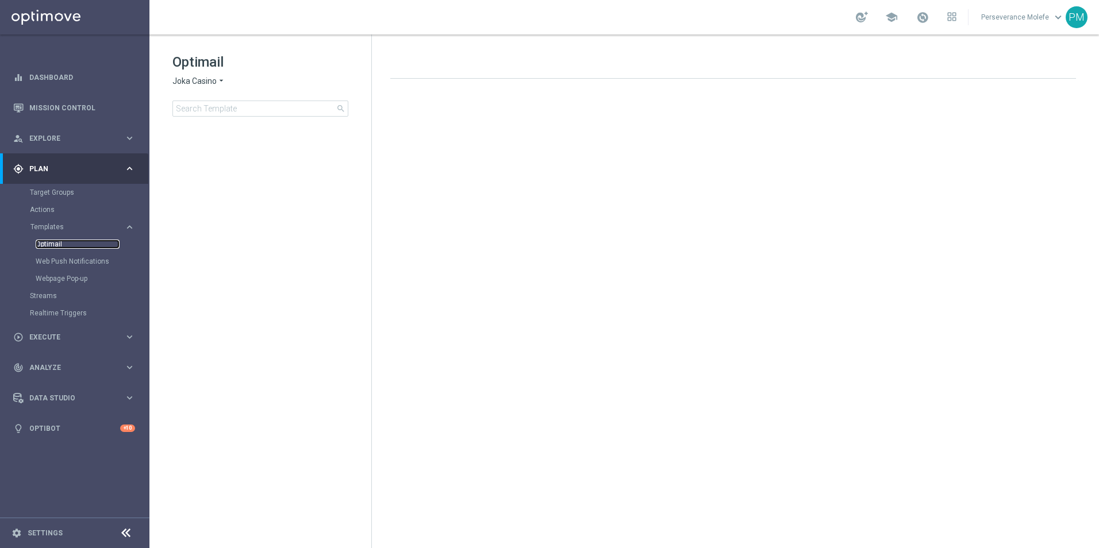 This screenshot has height=548, width=1099. Describe the element at coordinates (1023, 17) in the screenshot. I see `a: Perseverance Molefekeyboard_arrow_down` at that location.